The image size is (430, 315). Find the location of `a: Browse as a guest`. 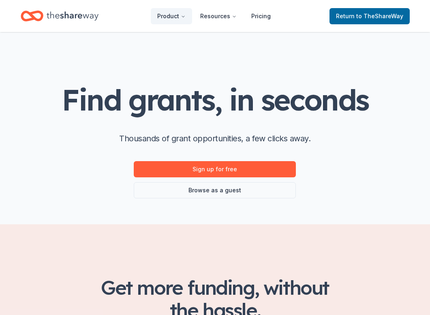

a: Browse as a guest is located at coordinates (215, 190).